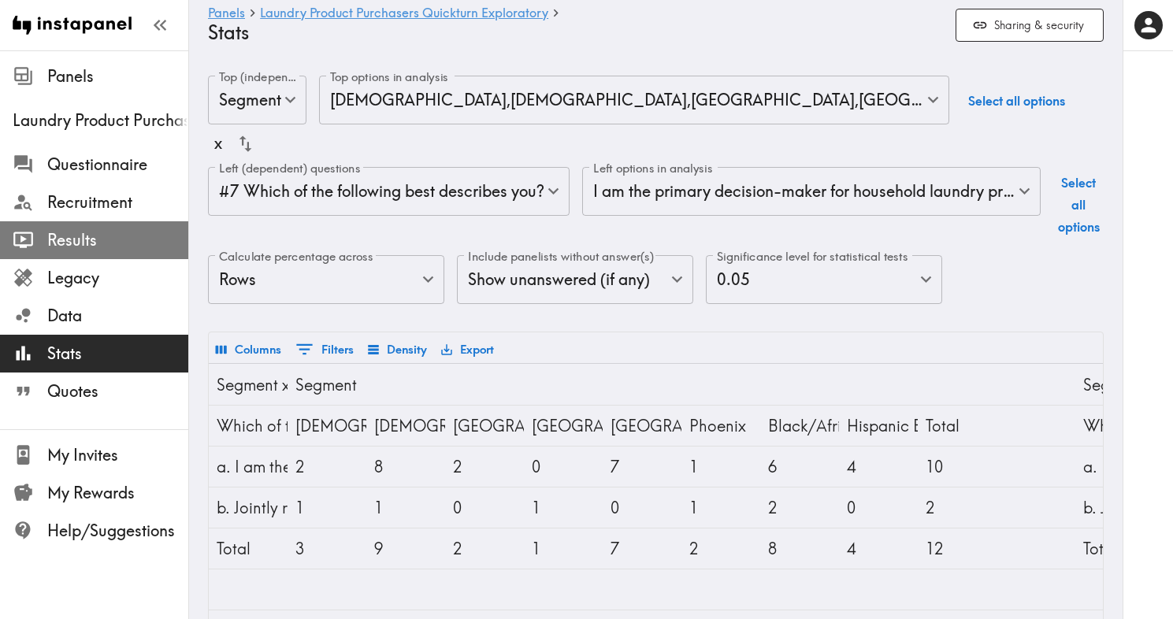 This screenshot has width=1173, height=619. Describe the element at coordinates (800, 425) in the screenshot. I see `div: Black/African Am` at that location.